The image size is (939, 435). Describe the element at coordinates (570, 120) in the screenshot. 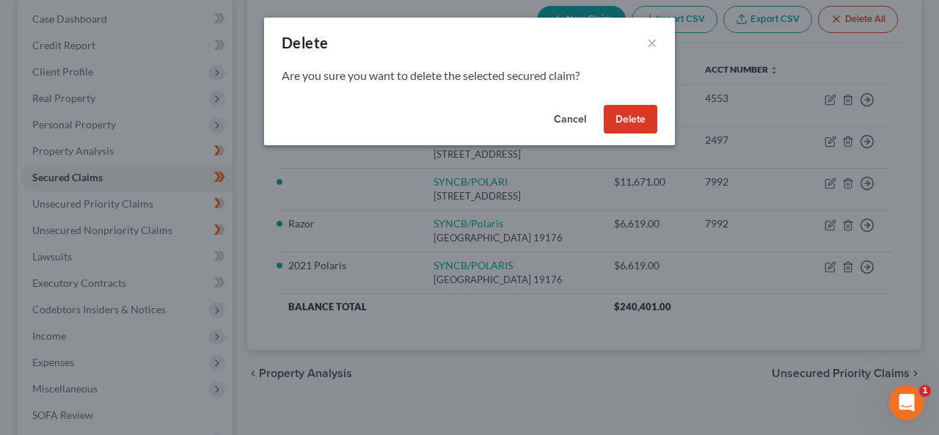

I see `button: Cancel` at that location.